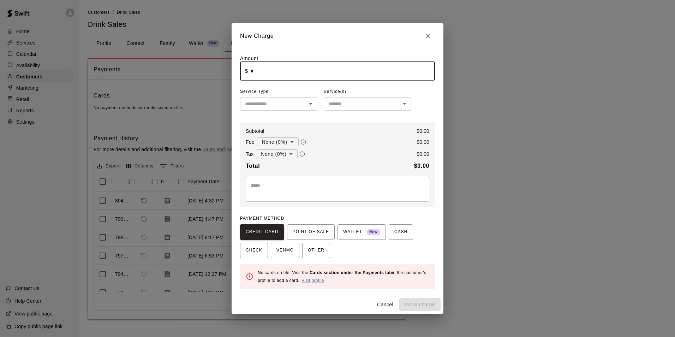 The image size is (675, 337). What do you see at coordinates (361, 232) in the screenshot?
I see `span: WALLET` at bounding box center [361, 232].